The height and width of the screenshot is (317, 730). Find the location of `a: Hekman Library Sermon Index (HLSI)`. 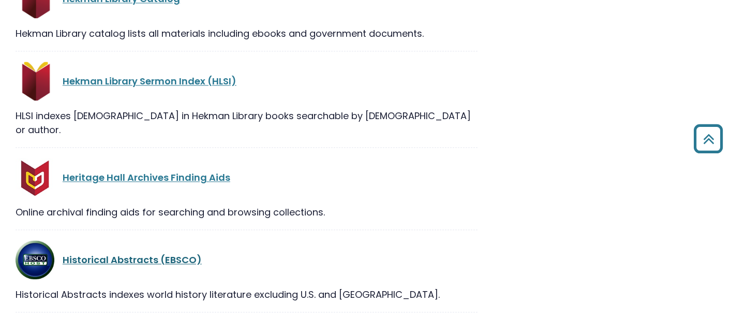

a: Hekman Library Sermon Index (HLSI) is located at coordinates (150, 81).